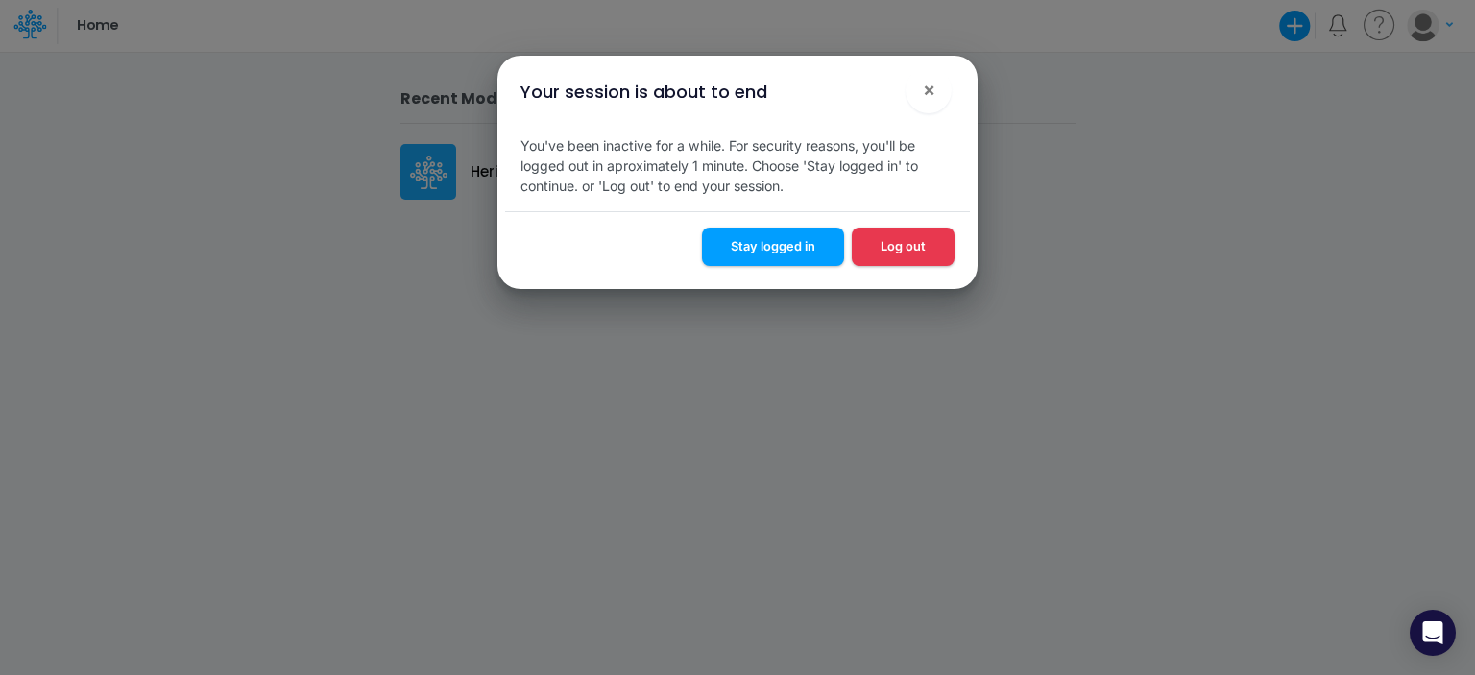 The height and width of the screenshot is (675, 1475). Describe the element at coordinates (643, 91) in the screenshot. I see `div: Your session is about to end` at that location.